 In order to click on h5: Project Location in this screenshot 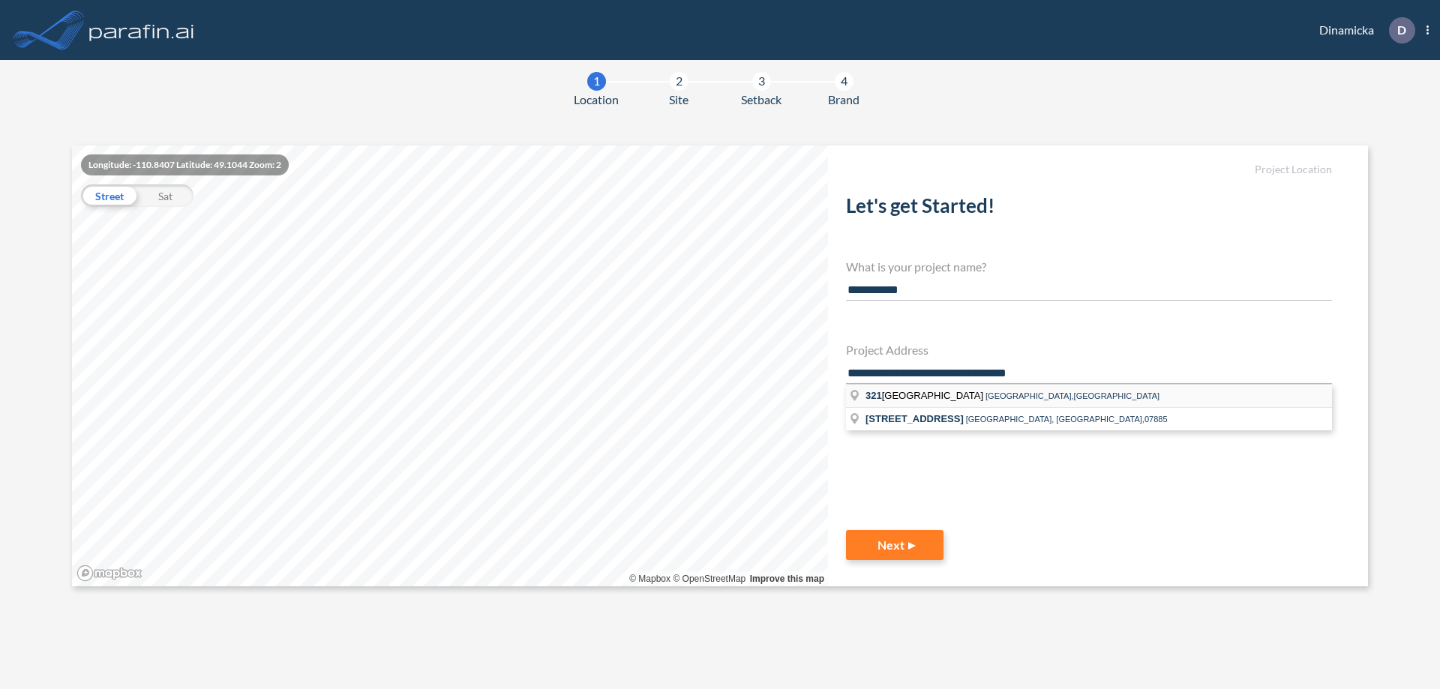, I will do `click(1089, 170)`.